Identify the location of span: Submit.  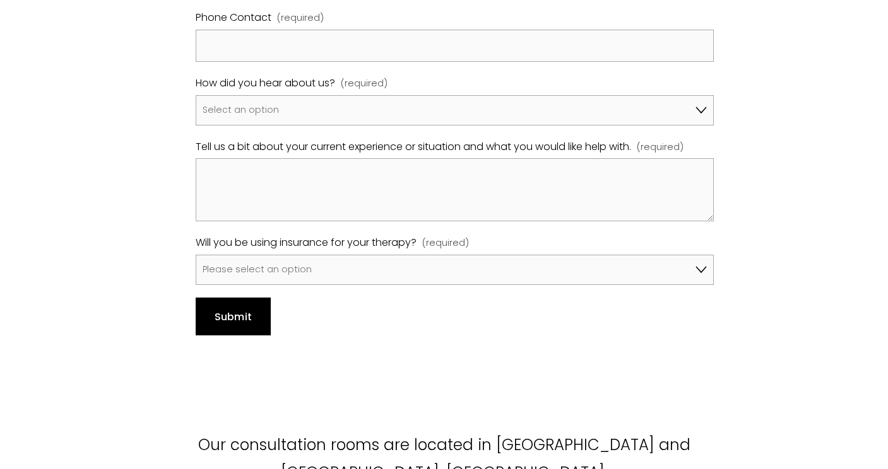
(233, 317).